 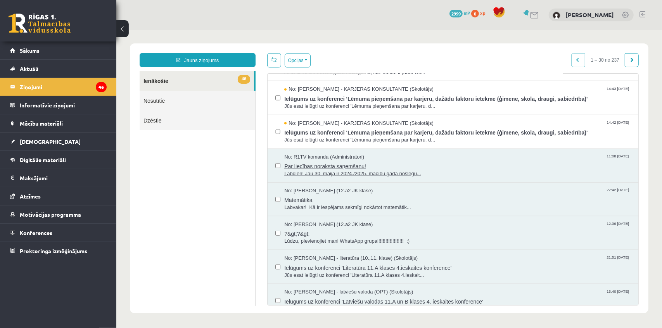 I want to click on span: Par liecības noraksta saņemšanu!, so click(x=341, y=135).